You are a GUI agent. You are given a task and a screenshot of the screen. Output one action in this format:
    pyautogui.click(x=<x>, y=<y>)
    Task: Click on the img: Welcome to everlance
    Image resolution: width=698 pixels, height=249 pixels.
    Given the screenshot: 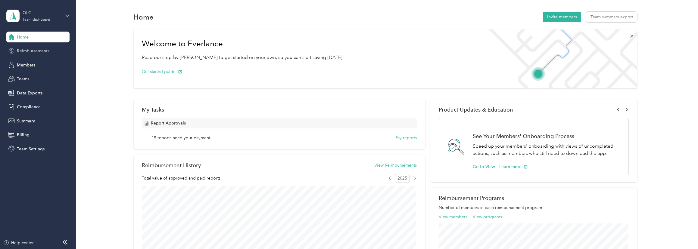 What is the action you would take?
    pyautogui.click(x=560, y=59)
    